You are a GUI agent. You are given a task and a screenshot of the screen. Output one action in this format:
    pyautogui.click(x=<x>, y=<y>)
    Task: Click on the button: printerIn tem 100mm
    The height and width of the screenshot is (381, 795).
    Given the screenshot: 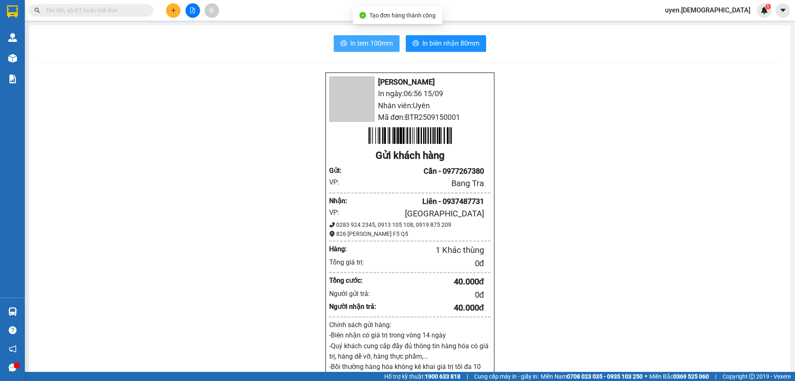 What is the action you would take?
    pyautogui.click(x=366, y=43)
    